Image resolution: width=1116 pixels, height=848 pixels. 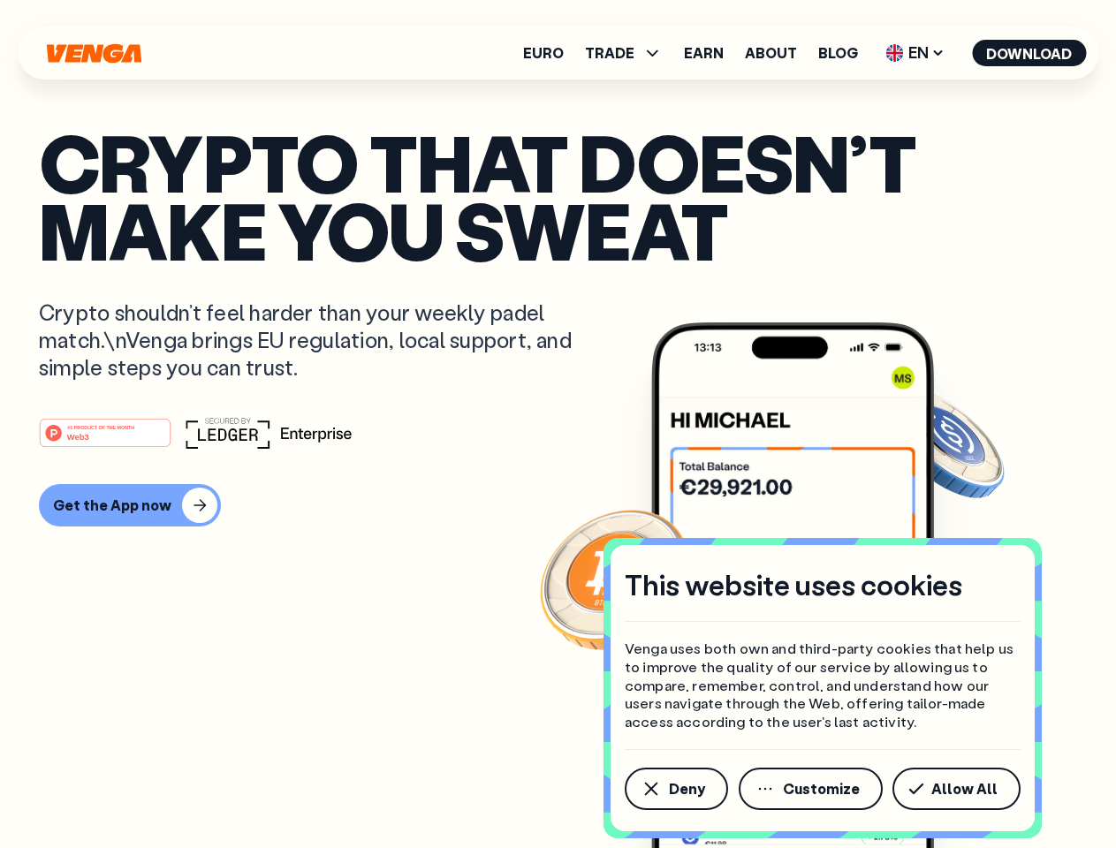 What do you see at coordinates (821, 789) in the screenshot?
I see `span: Customize` at bounding box center [821, 789].